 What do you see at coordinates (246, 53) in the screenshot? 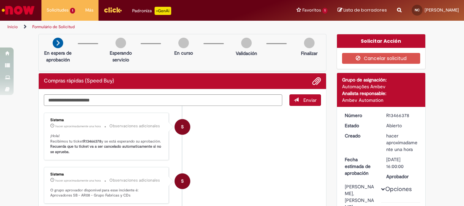
I see `p: Validación` at bounding box center [246, 53].